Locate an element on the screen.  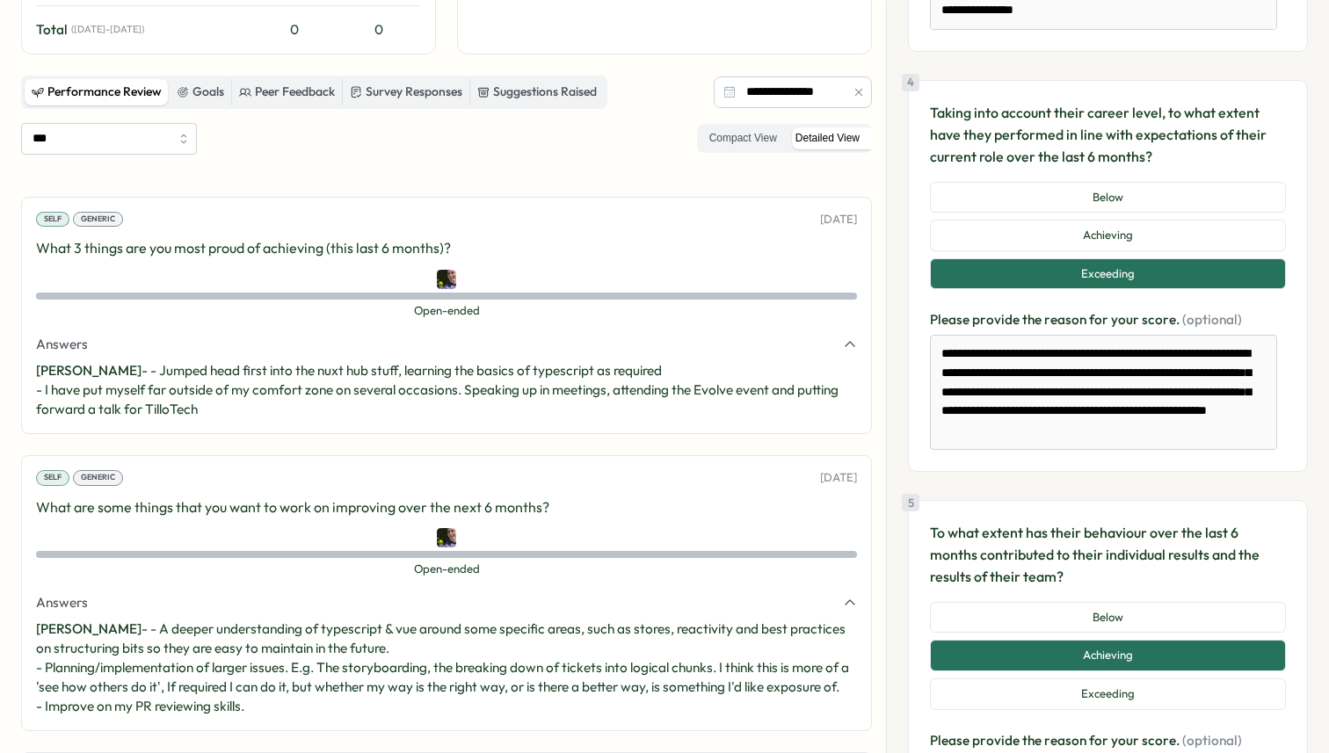
p: - - Jumped head first into the nuxt hub stuff, learning the basics of typescript as required - I ... is located at coordinates (446, 390).